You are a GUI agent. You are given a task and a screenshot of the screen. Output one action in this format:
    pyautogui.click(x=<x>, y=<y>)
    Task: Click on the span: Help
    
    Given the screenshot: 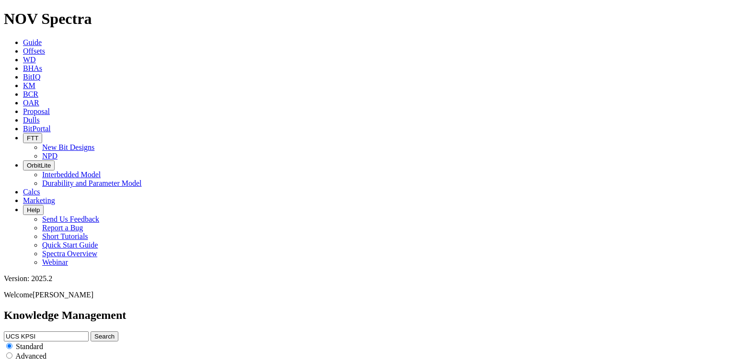 What is the action you would take?
    pyautogui.click(x=33, y=210)
    